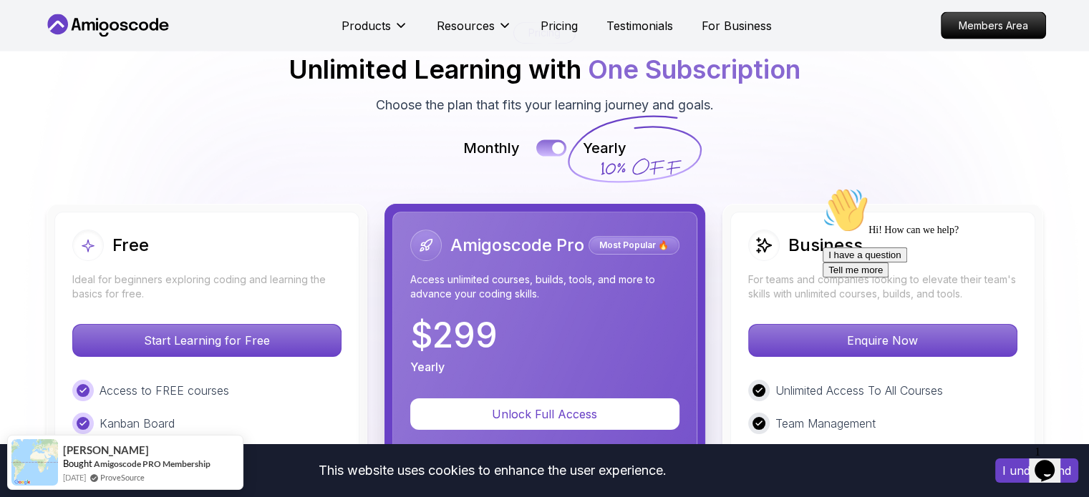 The image size is (1089, 497). What do you see at coordinates (825, 424) in the screenshot?
I see `p: Team Management` at bounding box center [825, 424].